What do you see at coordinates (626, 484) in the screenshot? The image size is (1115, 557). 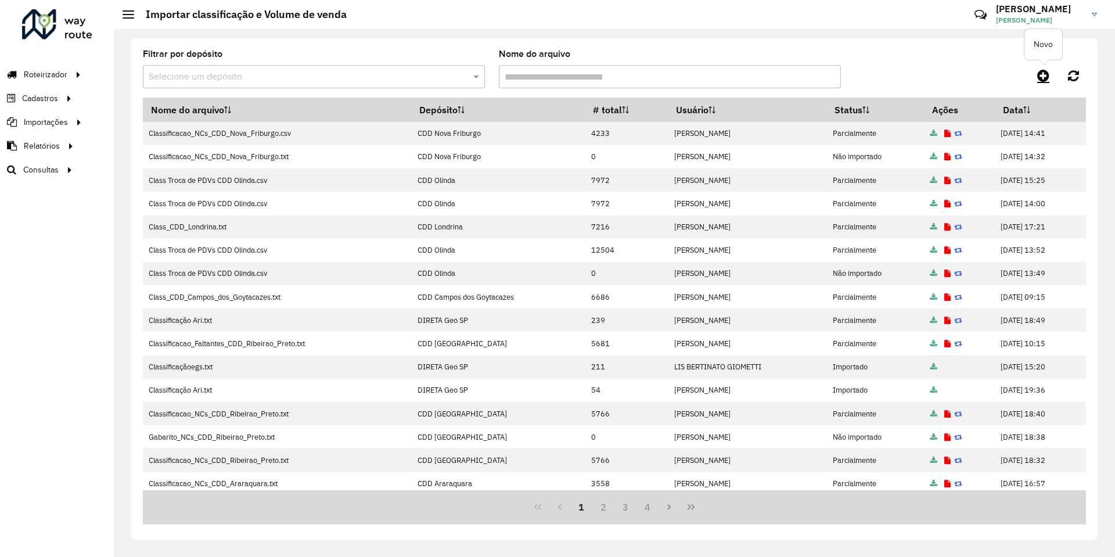 I see `td: 3558` at bounding box center [626, 484].